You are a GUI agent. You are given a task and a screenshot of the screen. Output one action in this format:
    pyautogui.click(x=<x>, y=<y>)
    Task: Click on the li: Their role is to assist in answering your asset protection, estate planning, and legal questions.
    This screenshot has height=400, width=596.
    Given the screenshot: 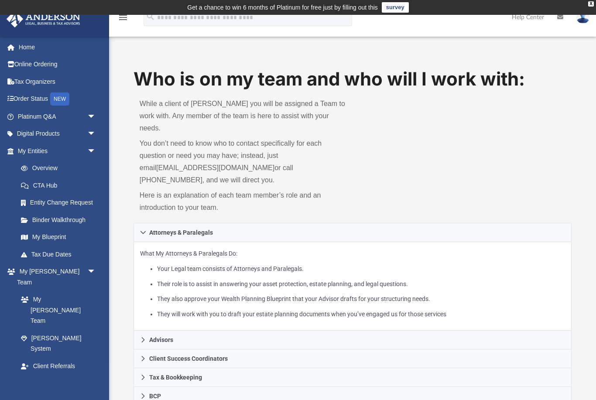 What is the action you would take?
    pyautogui.click(x=361, y=284)
    